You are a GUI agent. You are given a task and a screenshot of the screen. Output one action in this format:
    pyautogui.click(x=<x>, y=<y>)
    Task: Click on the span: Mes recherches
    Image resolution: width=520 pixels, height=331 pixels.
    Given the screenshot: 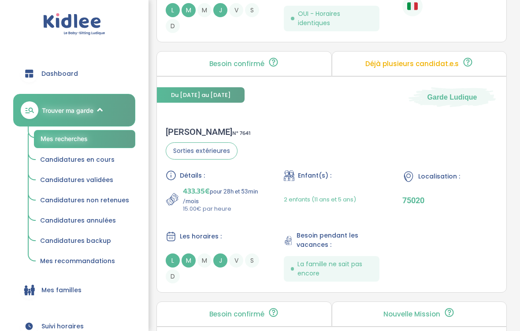 What is the action you would take?
    pyautogui.click(x=64, y=138)
    